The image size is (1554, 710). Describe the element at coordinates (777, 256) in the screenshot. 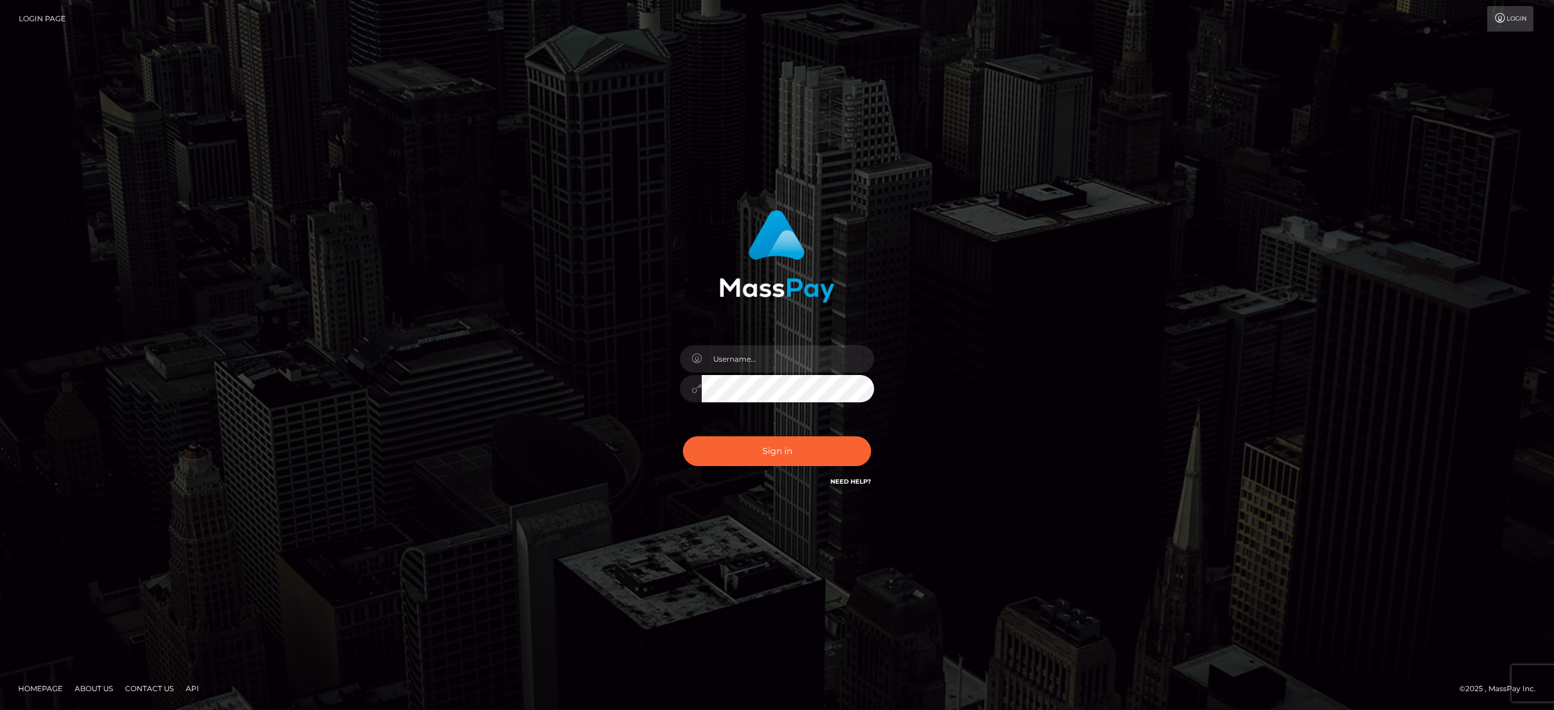

I see `img: MassPay Login` at that location.